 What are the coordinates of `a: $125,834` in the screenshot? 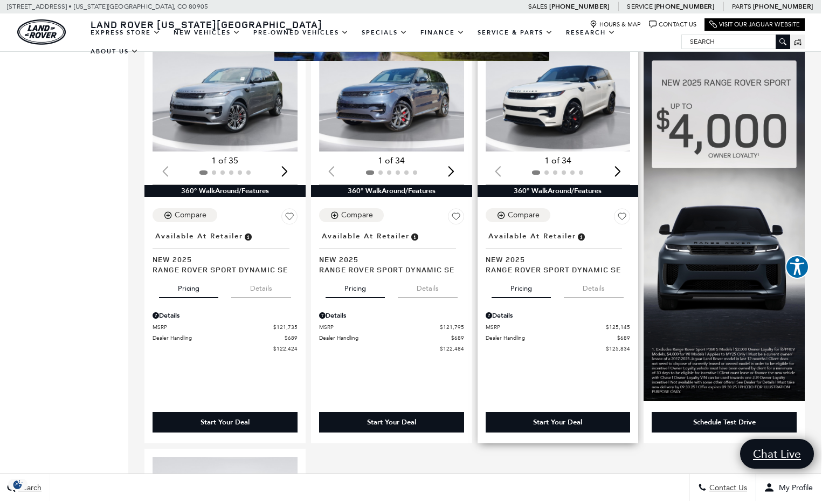 It's located at (558, 348).